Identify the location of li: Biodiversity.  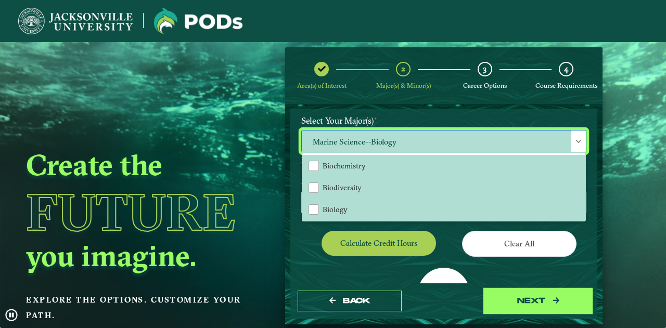
(444, 188).